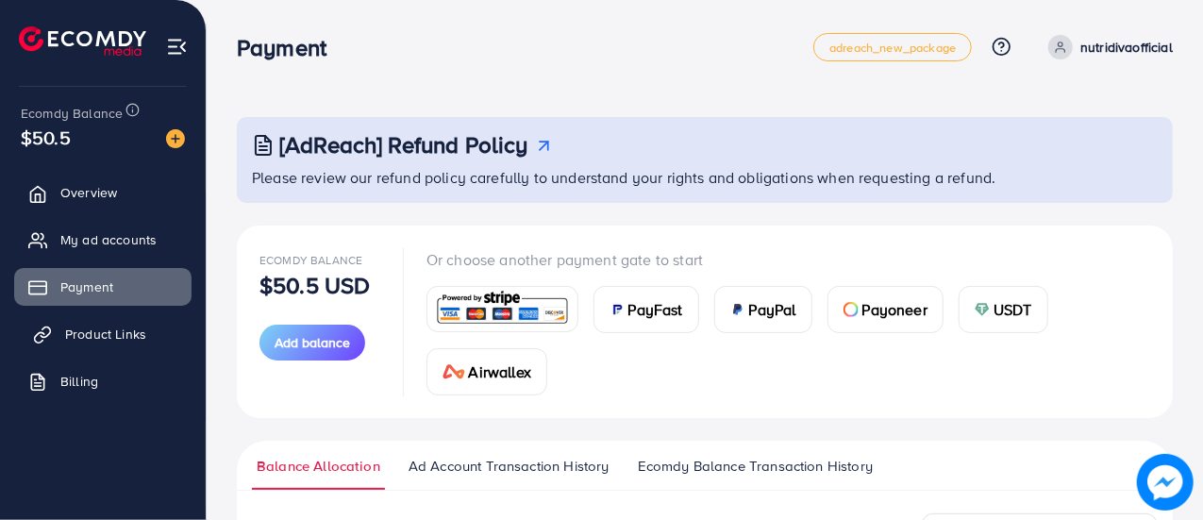 Image resolution: width=1203 pixels, height=520 pixels. Describe the element at coordinates (1003, 309) in the screenshot. I see `a: cardUSDT` at that location.